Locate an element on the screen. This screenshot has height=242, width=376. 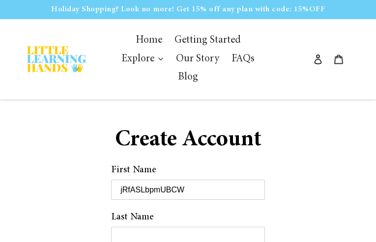
span: FAQs is located at coordinates (243, 59).